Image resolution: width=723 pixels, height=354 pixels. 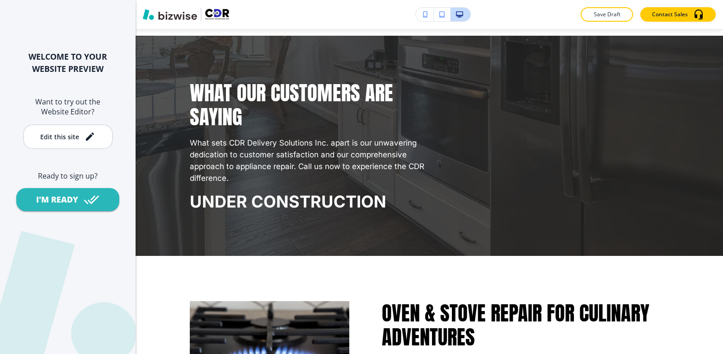 What do you see at coordinates (60, 136) in the screenshot?
I see `div: Edit this site` at bounding box center [60, 136].